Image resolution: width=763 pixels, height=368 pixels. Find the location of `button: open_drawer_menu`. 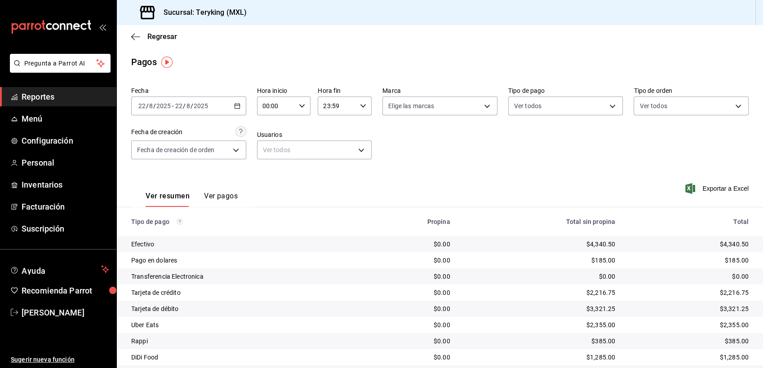

button: open_drawer_menu is located at coordinates (102, 27).